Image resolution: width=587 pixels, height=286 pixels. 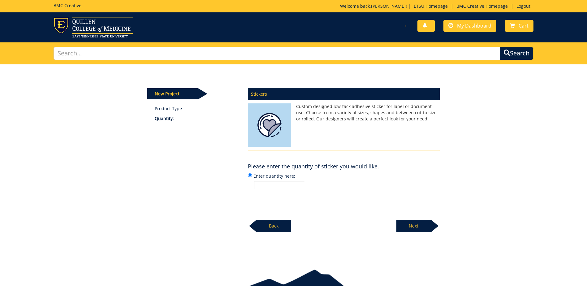 I want to click on p: Back, so click(x=274, y=226).